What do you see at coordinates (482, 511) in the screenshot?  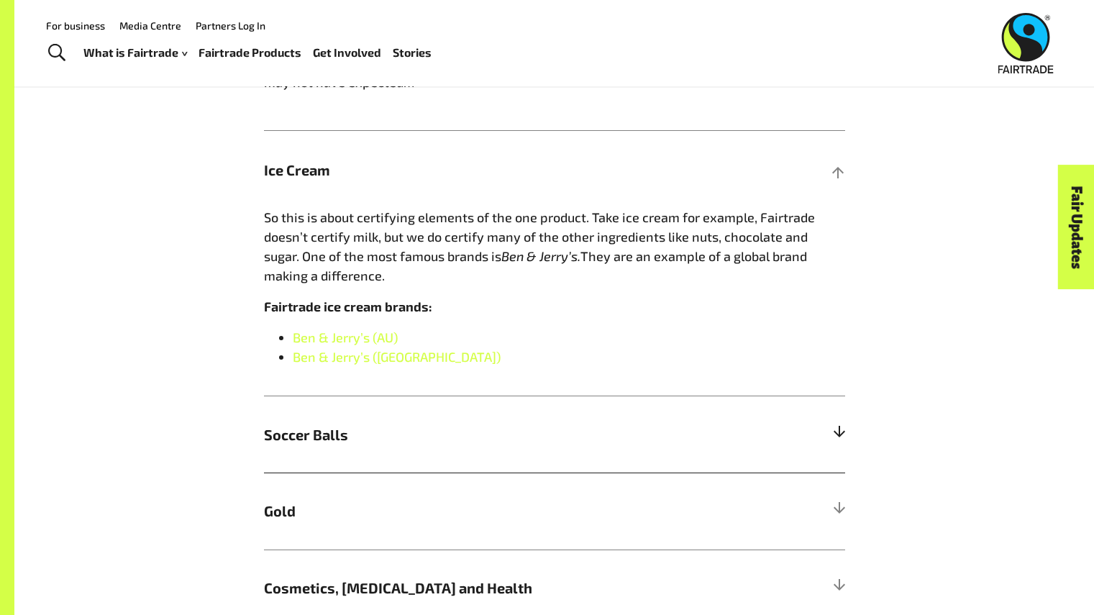 I see `span: Gold` at bounding box center [482, 511].